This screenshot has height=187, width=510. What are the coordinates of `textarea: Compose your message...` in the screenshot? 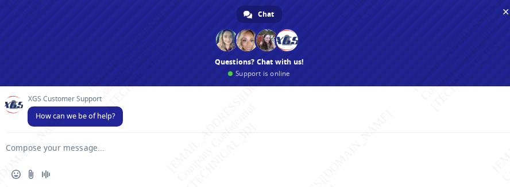 It's located at (240, 147).